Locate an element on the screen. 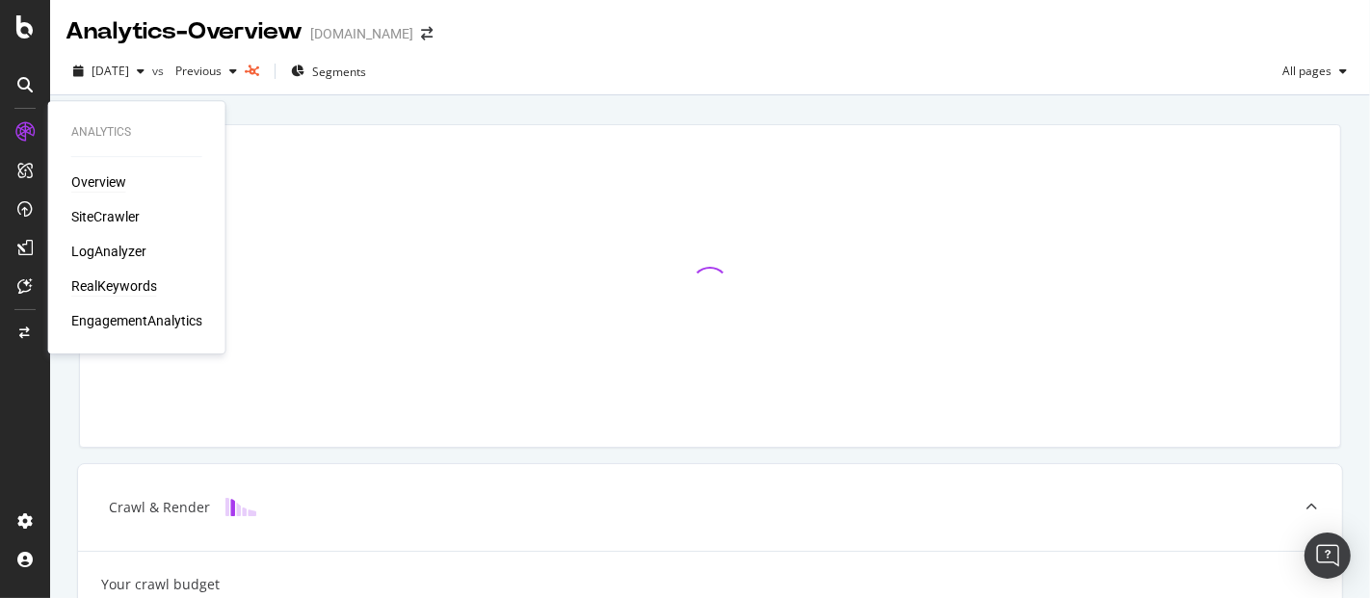  div: Open Intercom Messenger is located at coordinates (1328, 556).